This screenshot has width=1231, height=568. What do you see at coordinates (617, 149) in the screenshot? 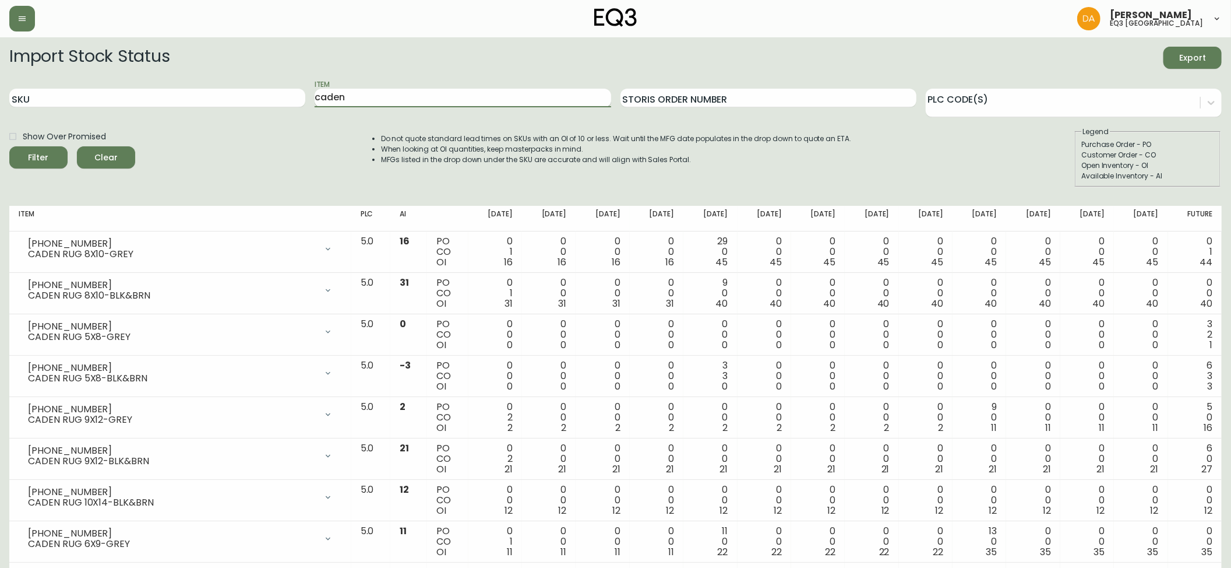
I see `li: When looking at OI quantities, keep masterpacks in mind.` at bounding box center [617, 149].